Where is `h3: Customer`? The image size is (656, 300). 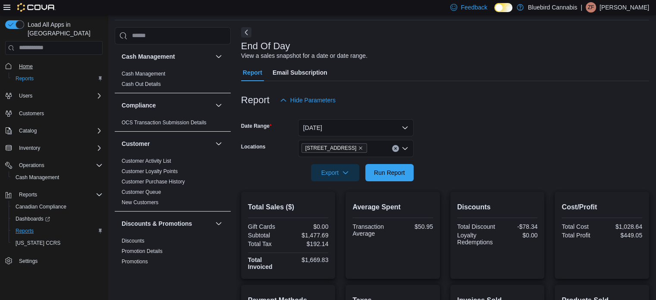 h3: Customer is located at coordinates (135, 144).